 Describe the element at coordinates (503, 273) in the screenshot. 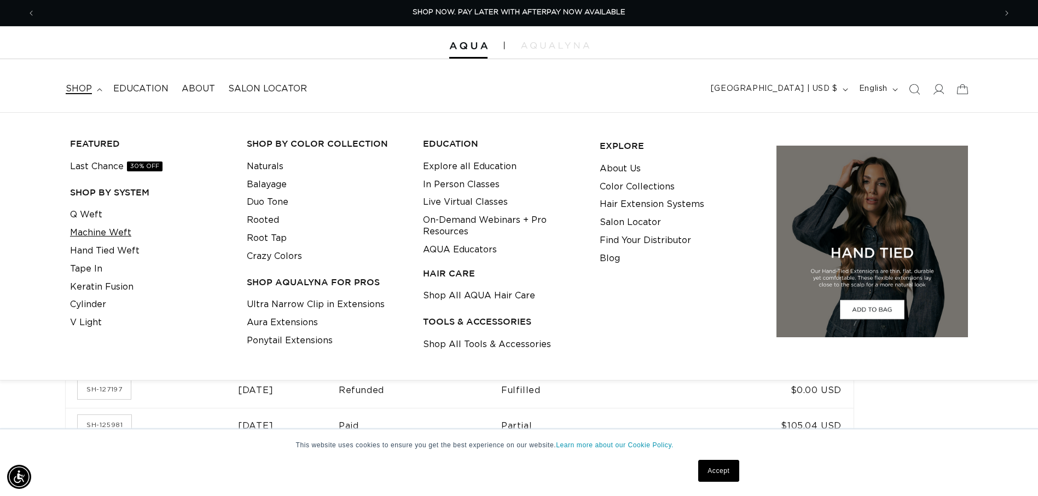

I see `h3: HAIR CARE` at that location.